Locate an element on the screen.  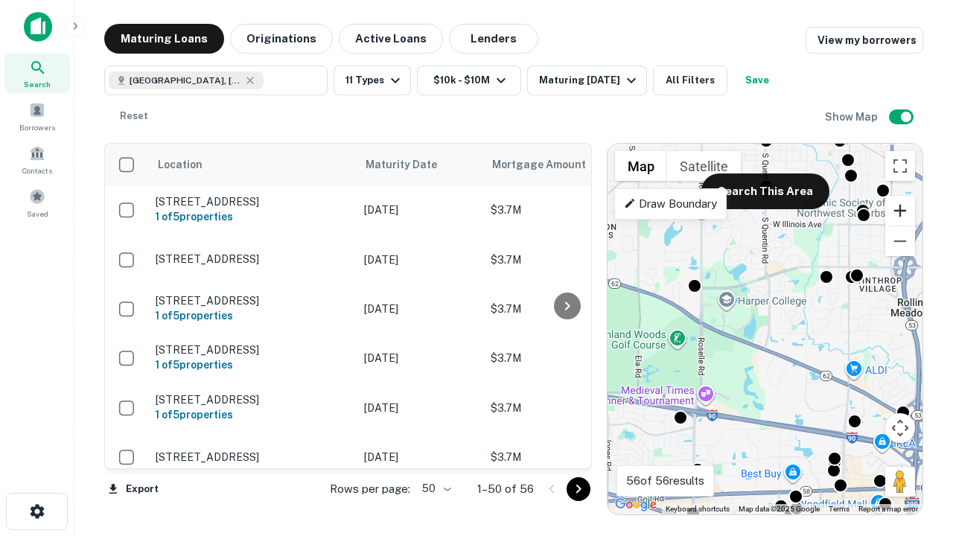
button: Export is located at coordinates (133, 489).